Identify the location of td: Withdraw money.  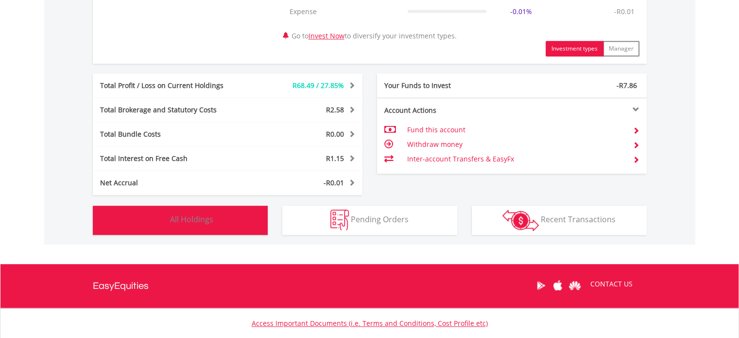
(516, 144).